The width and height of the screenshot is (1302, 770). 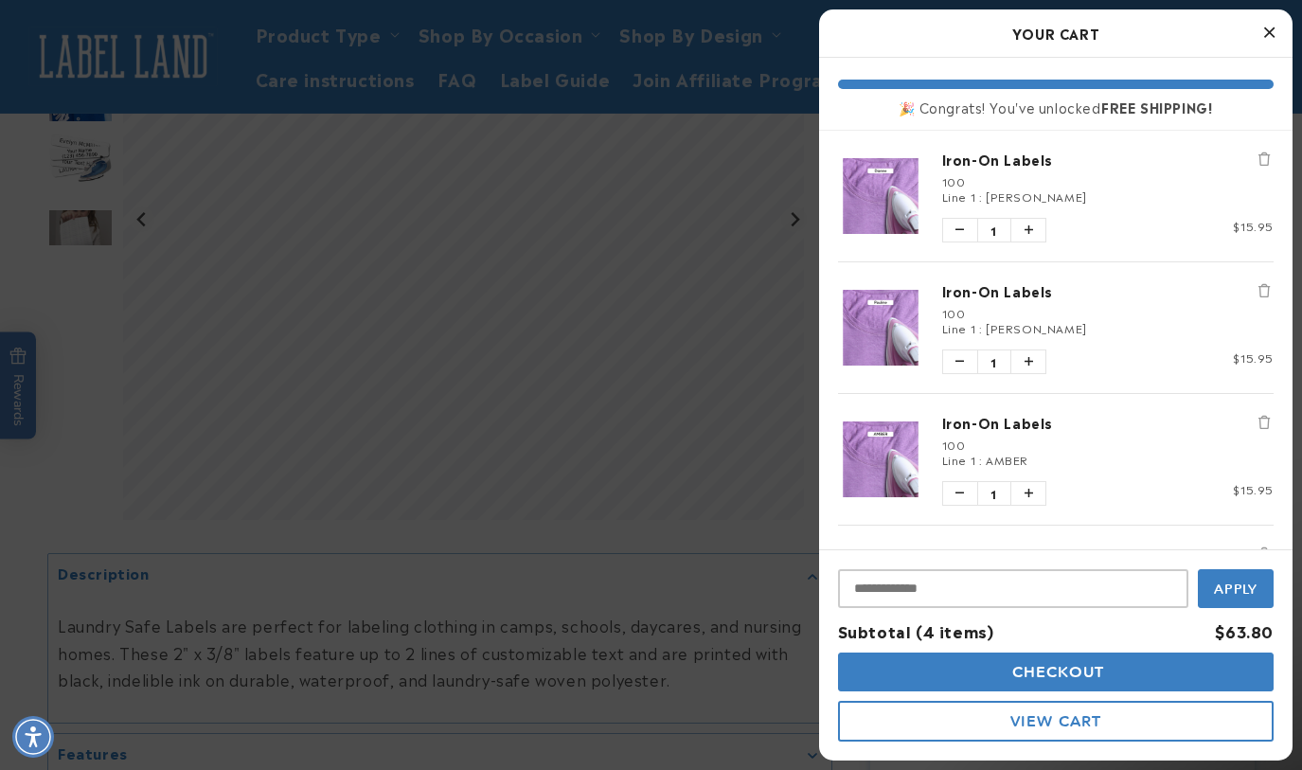 What do you see at coordinates (916, 631) in the screenshot?
I see `span: Subtotal (4 items)` at bounding box center [916, 631].